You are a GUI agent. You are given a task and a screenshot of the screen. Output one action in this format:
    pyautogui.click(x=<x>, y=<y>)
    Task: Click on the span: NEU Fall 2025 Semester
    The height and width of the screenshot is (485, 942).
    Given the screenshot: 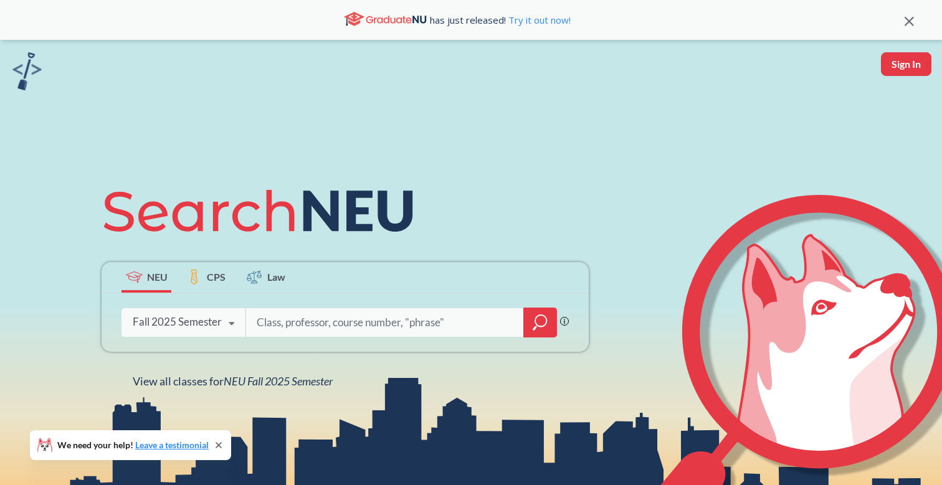 What is the action you would take?
    pyautogui.click(x=278, y=381)
    